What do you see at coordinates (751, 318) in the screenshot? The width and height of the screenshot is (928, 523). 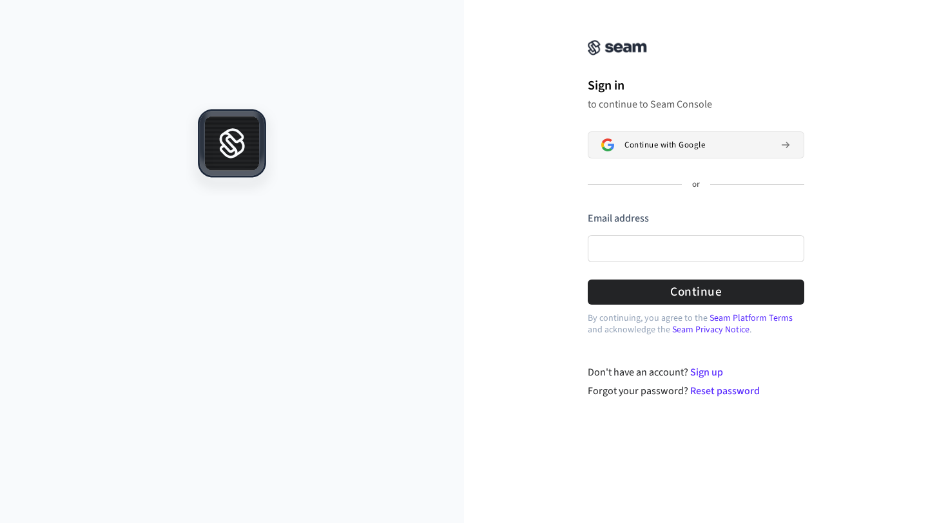 I see `a: Seam Platform Terms` at bounding box center [751, 318].